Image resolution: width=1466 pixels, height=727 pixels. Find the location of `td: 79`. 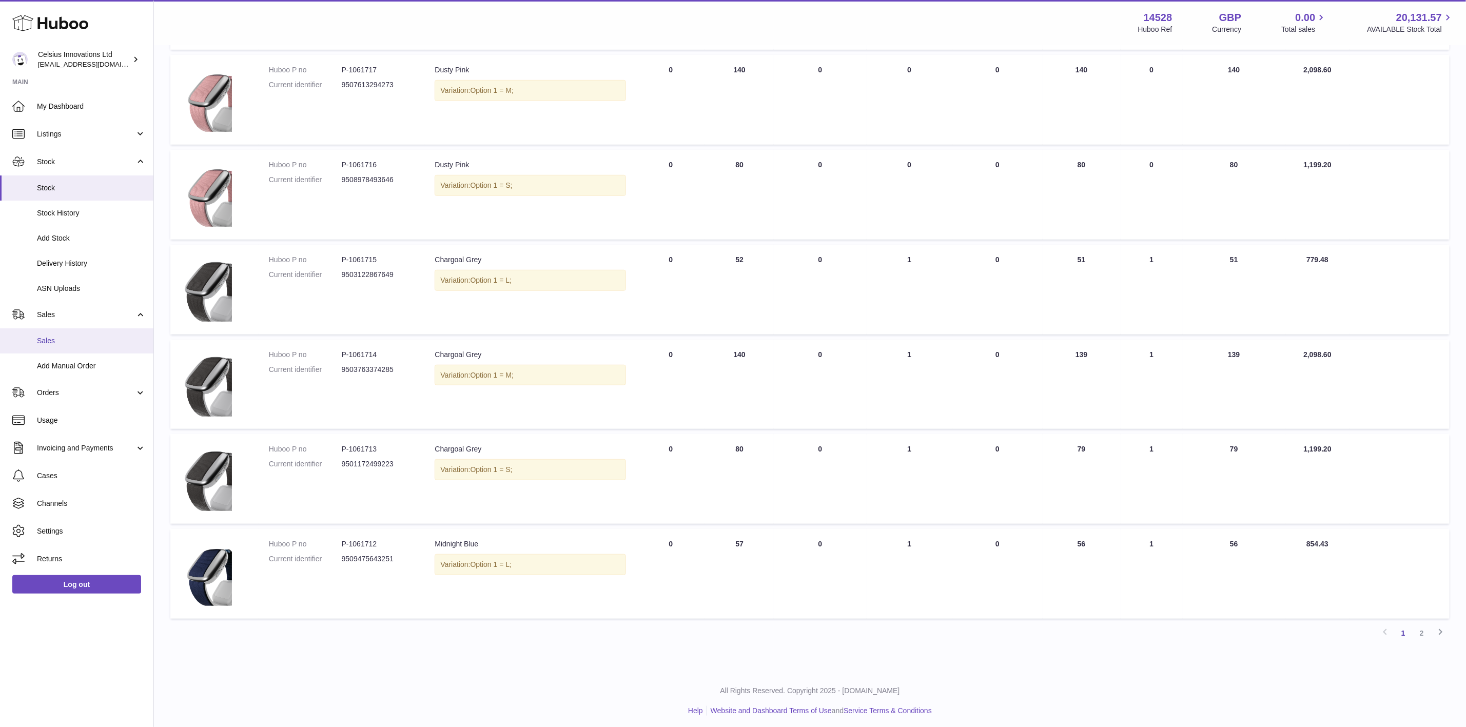

td: 79 is located at coordinates (1081, 479).